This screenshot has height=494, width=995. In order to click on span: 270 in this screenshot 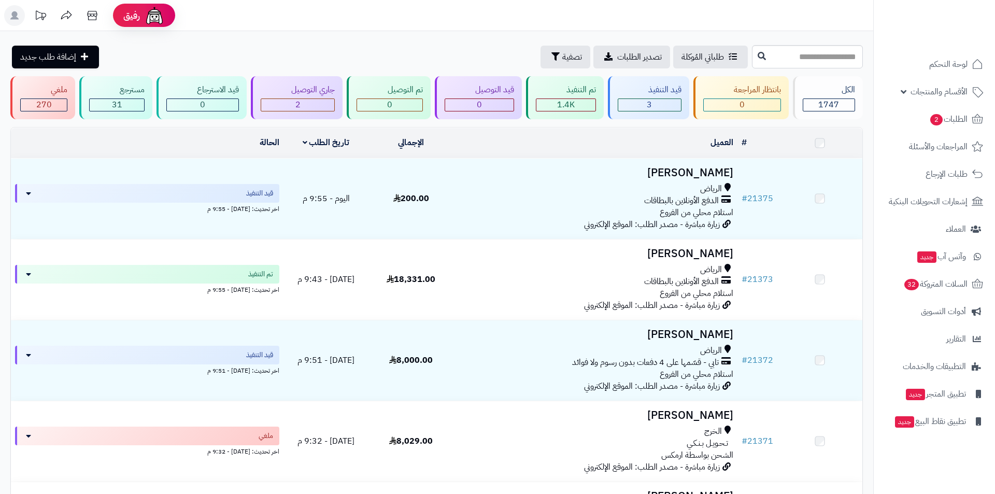, I will do `click(44, 105)`.